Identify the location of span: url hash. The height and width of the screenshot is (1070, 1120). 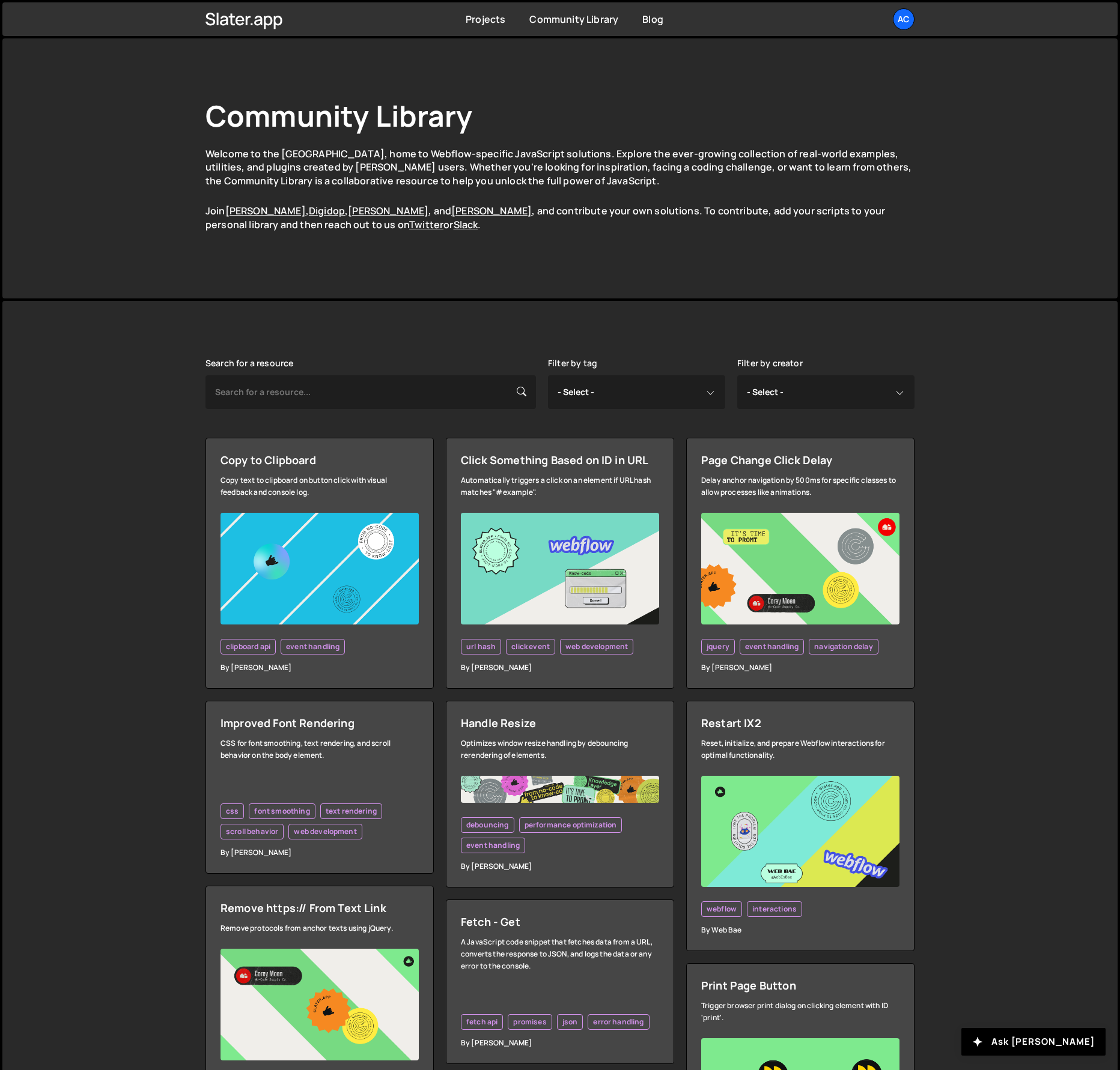
(480, 647).